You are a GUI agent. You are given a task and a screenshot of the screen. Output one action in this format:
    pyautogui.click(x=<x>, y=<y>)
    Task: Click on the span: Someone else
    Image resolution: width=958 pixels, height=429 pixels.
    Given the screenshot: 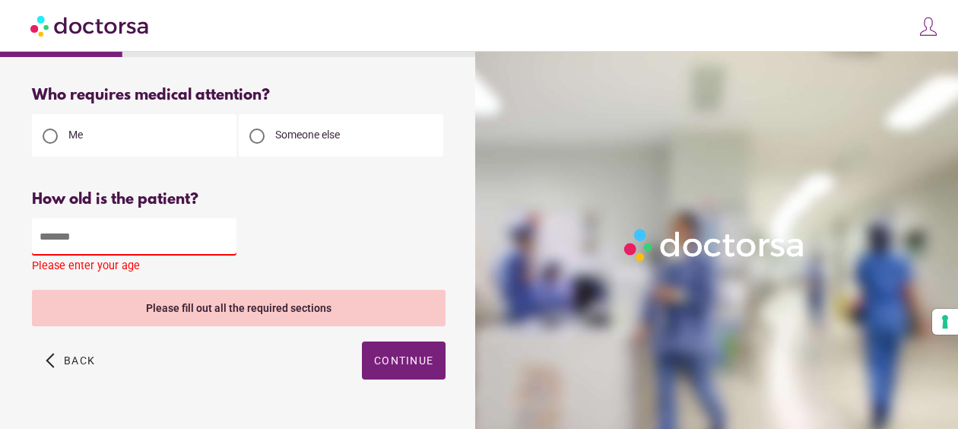 What is the action you would take?
    pyautogui.click(x=307, y=135)
    